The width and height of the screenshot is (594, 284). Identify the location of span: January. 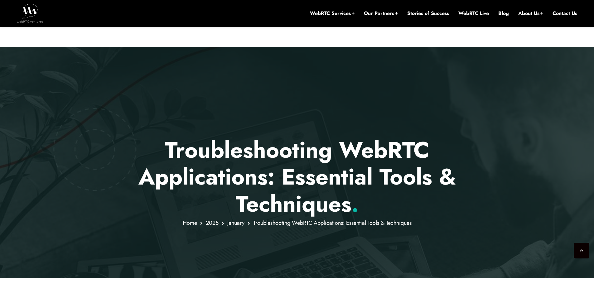
(236, 223).